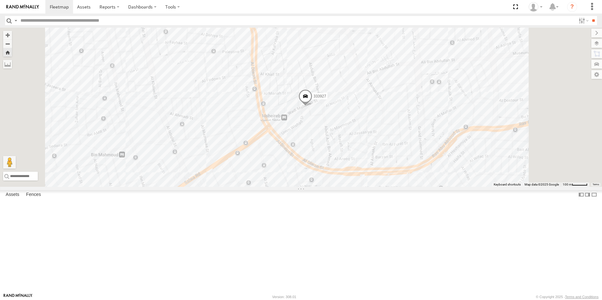  Describe the element at coordinates (594, 195) in the screenshot. I see `label: Hide Summary Table` at that location.